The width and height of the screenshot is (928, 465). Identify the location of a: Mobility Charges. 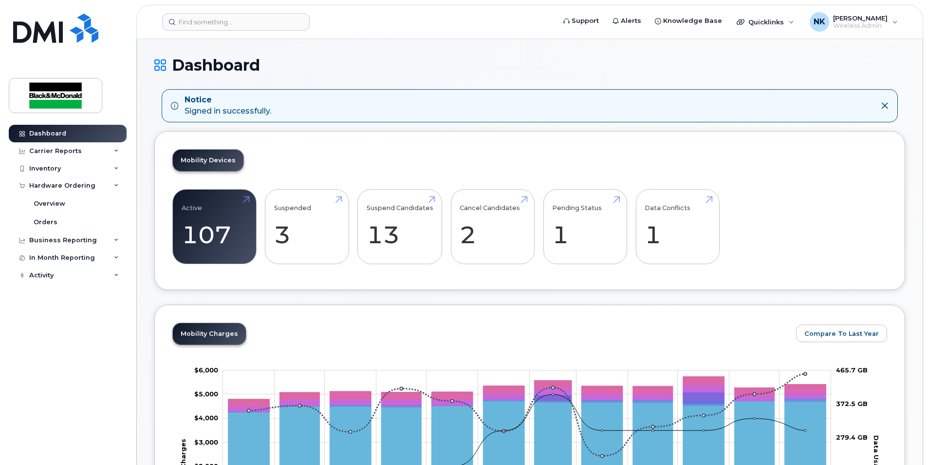
(209, 334).